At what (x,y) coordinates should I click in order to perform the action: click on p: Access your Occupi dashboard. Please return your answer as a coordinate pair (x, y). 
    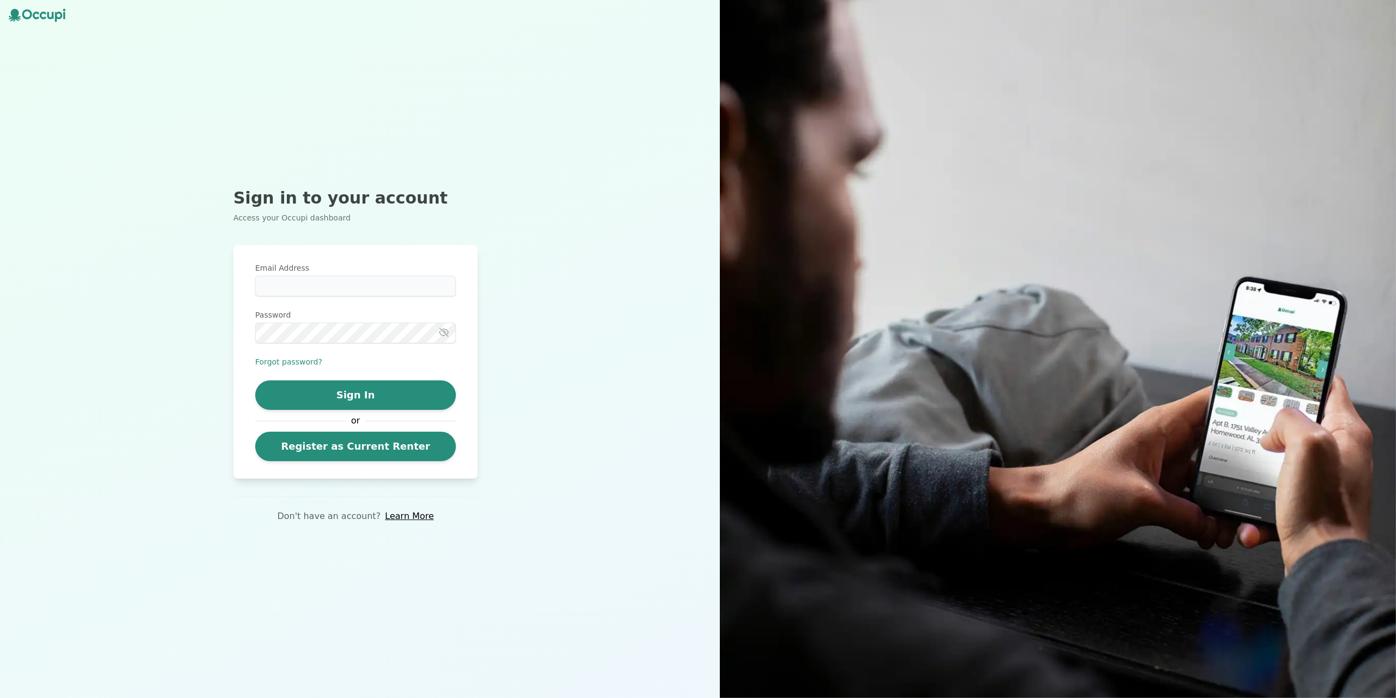
    Looking at the image, I should click on (356, 218).